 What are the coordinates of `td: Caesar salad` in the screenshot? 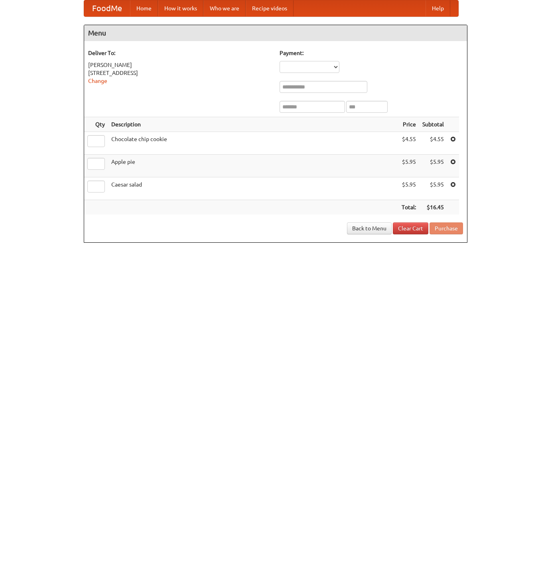 It's located at (253, 189).